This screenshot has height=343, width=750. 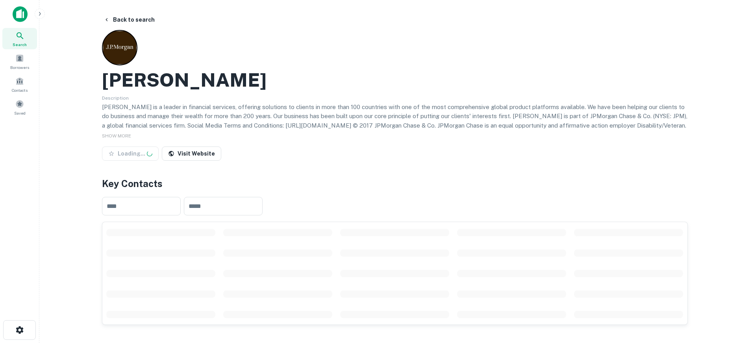 I want to click on a: Search, so click(x=20, y=39).